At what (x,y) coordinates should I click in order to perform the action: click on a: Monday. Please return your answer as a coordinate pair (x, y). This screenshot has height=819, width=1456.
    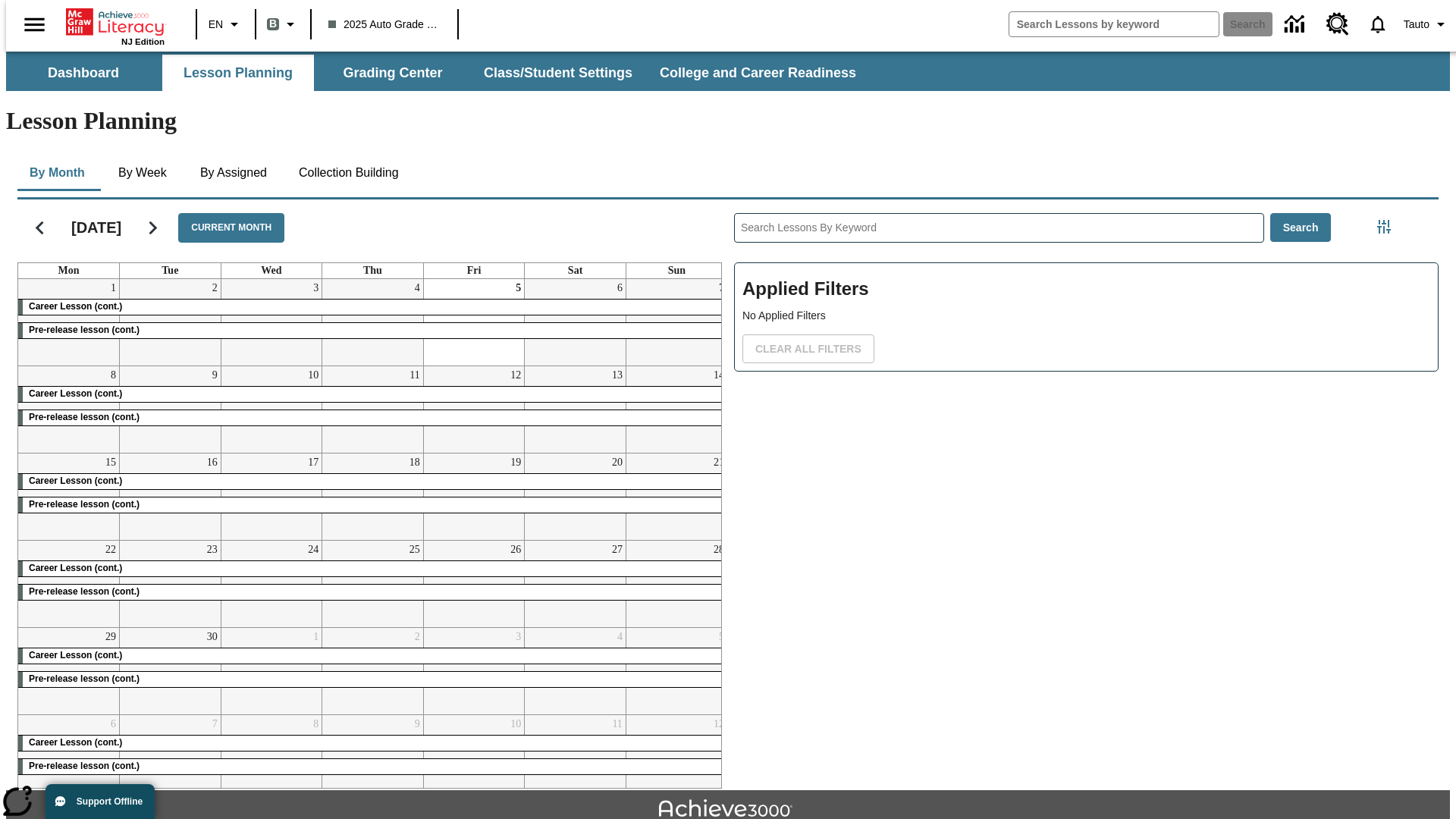
    Looking at the image, I should click on (69, 270).